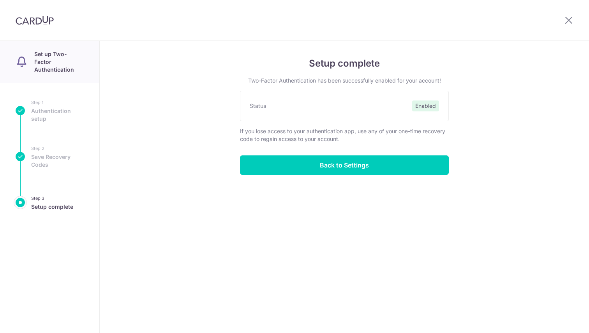 The width and height of the screenshot is (589, 333). I want to click on span: Setup complete, so click(52, 207).